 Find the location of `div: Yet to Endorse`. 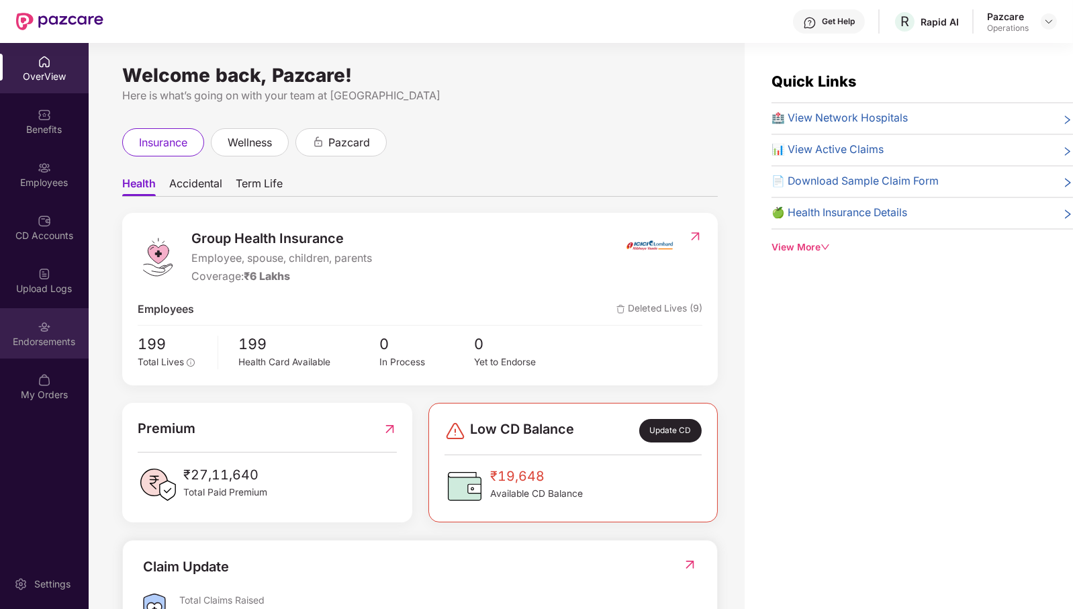

div: Yet to Endorse is located at coordinates (521, 363).